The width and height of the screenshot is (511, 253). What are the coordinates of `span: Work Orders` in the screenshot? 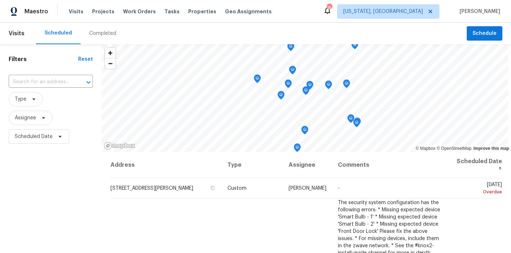 It's located at (139, 12).